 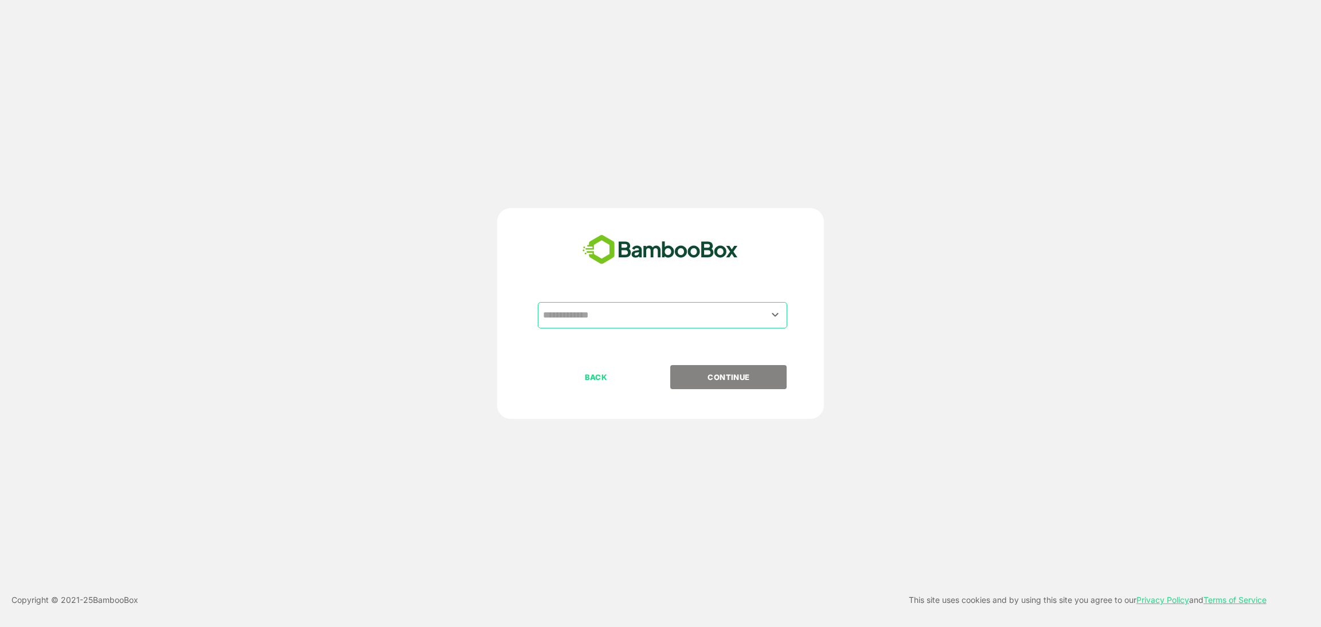 What do you see at coordinates (728, 377) in the screenshot?
I see `button: CONTINUE` at bounding box center [728, 377].